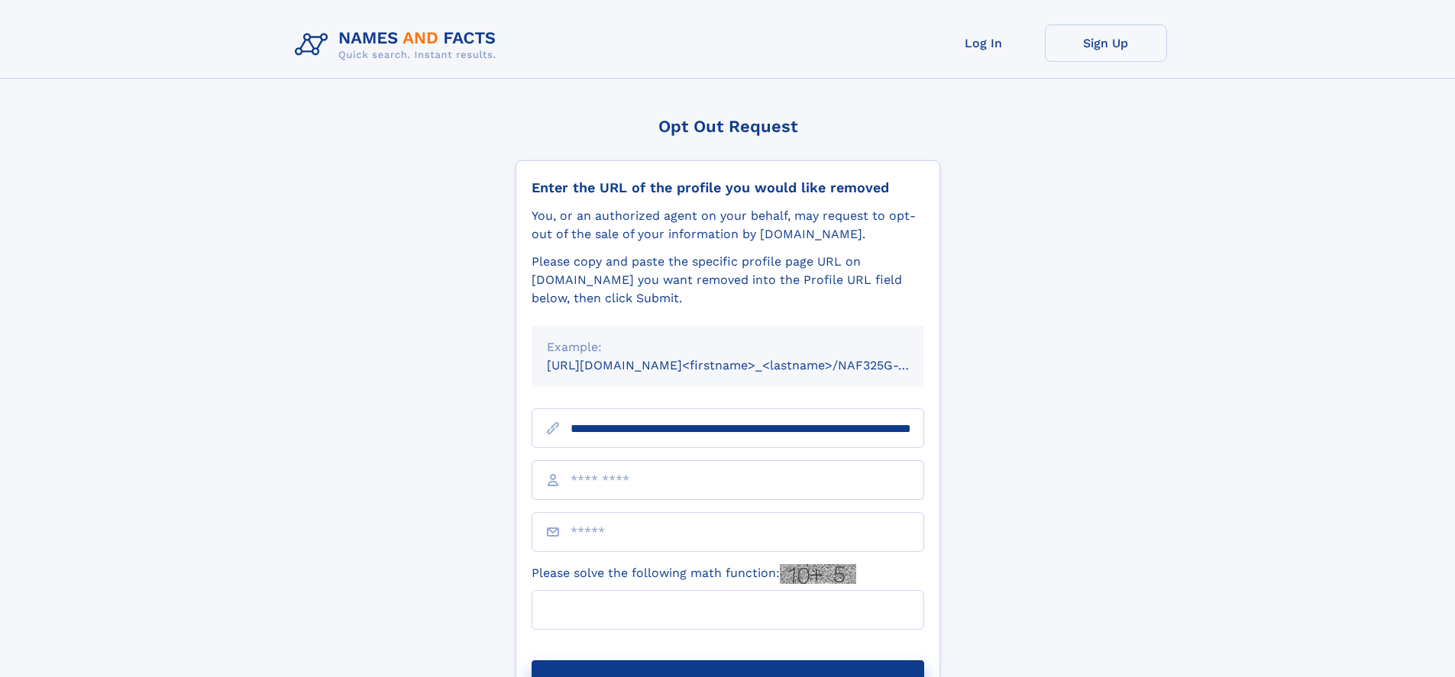 Image resolution: width=1455 pixels, height=677 pixels. What do you see at coordinates (728, 126) in the screenshot?
I see `div: Opt Out Request` at bounding box center [728, 126].